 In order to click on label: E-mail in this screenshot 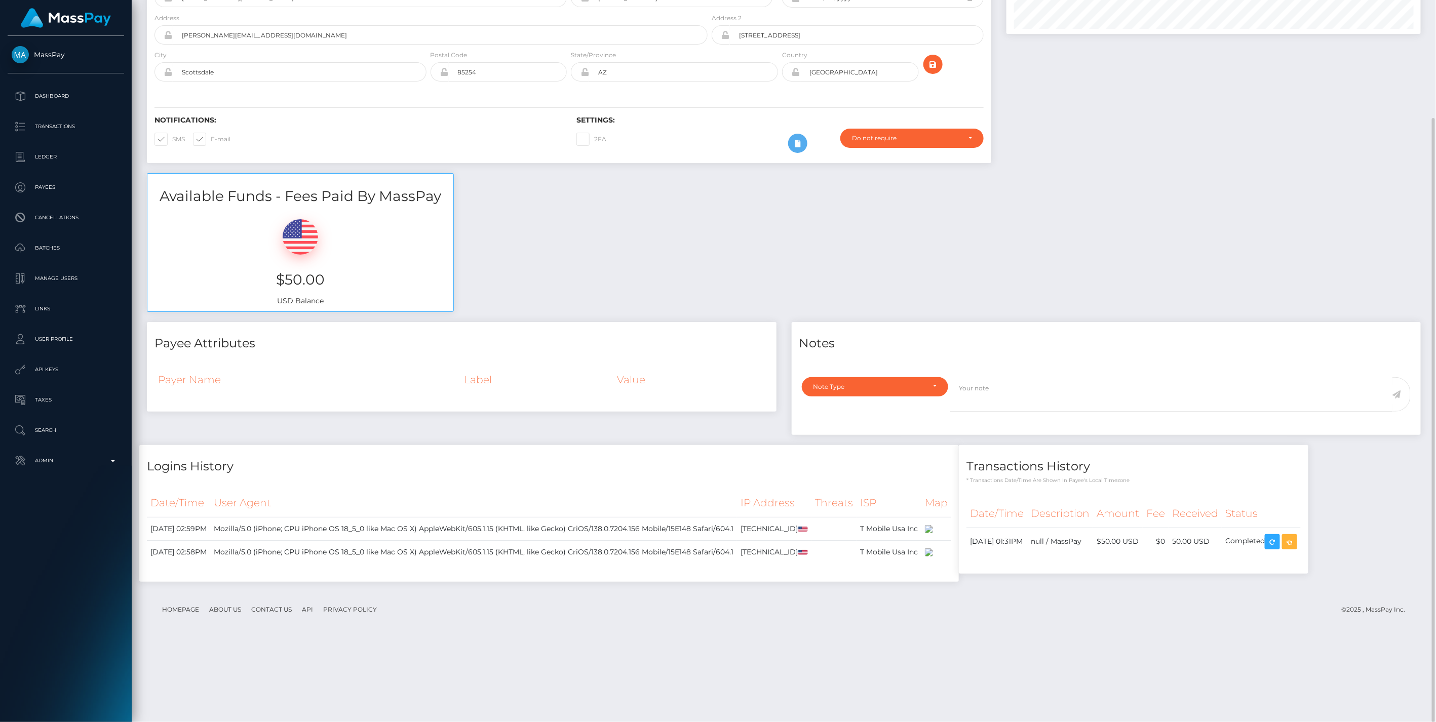, I will do `click(212, 139)`.